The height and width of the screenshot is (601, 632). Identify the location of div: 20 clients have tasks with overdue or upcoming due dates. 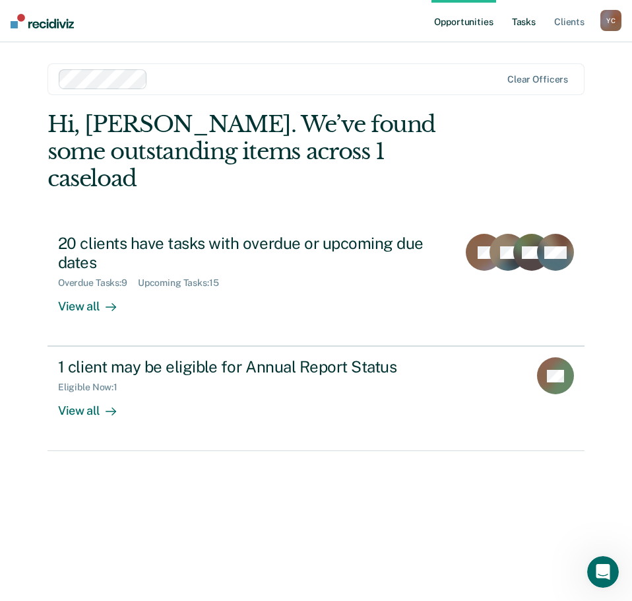
(253, 253).